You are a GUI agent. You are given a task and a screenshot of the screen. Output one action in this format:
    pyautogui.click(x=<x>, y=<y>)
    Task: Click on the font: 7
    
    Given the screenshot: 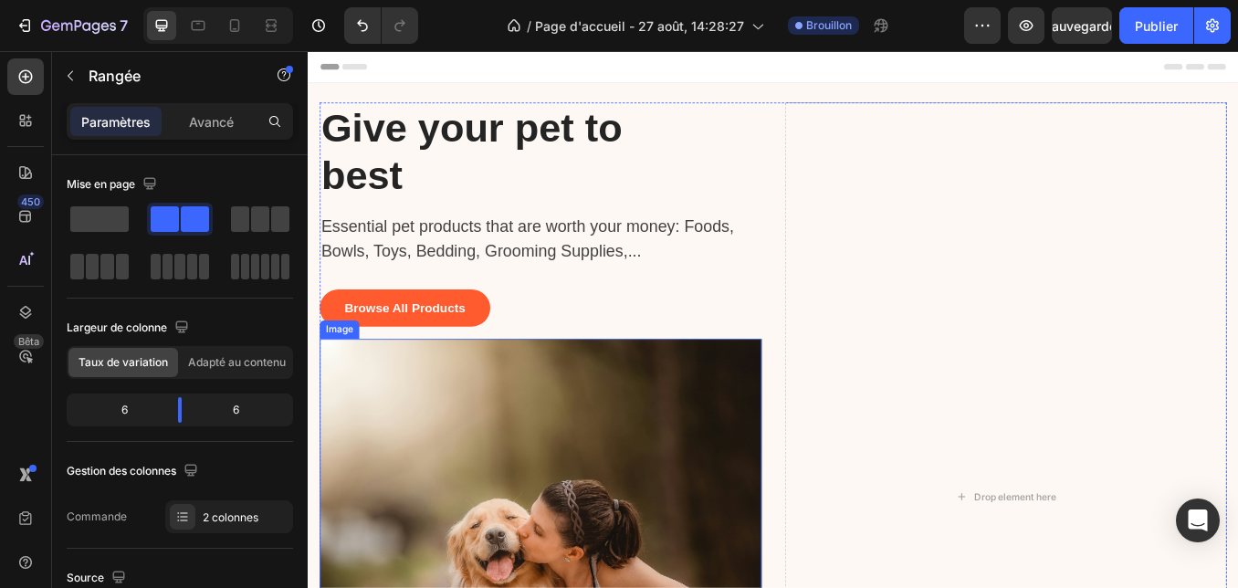 What is the action you would take?
    pyautogui.click(x=123, y=26)
    